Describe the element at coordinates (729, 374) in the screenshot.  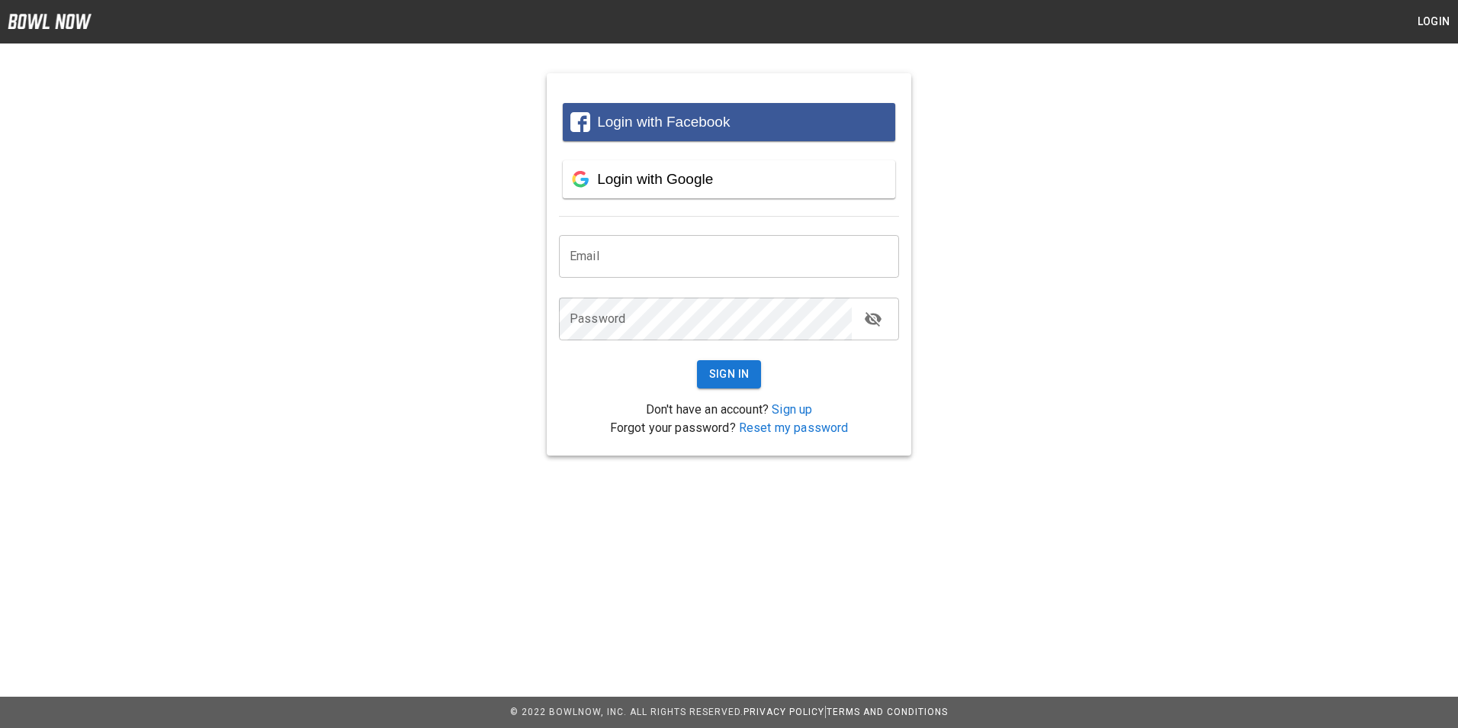
I see `button: Sign In` at that location.